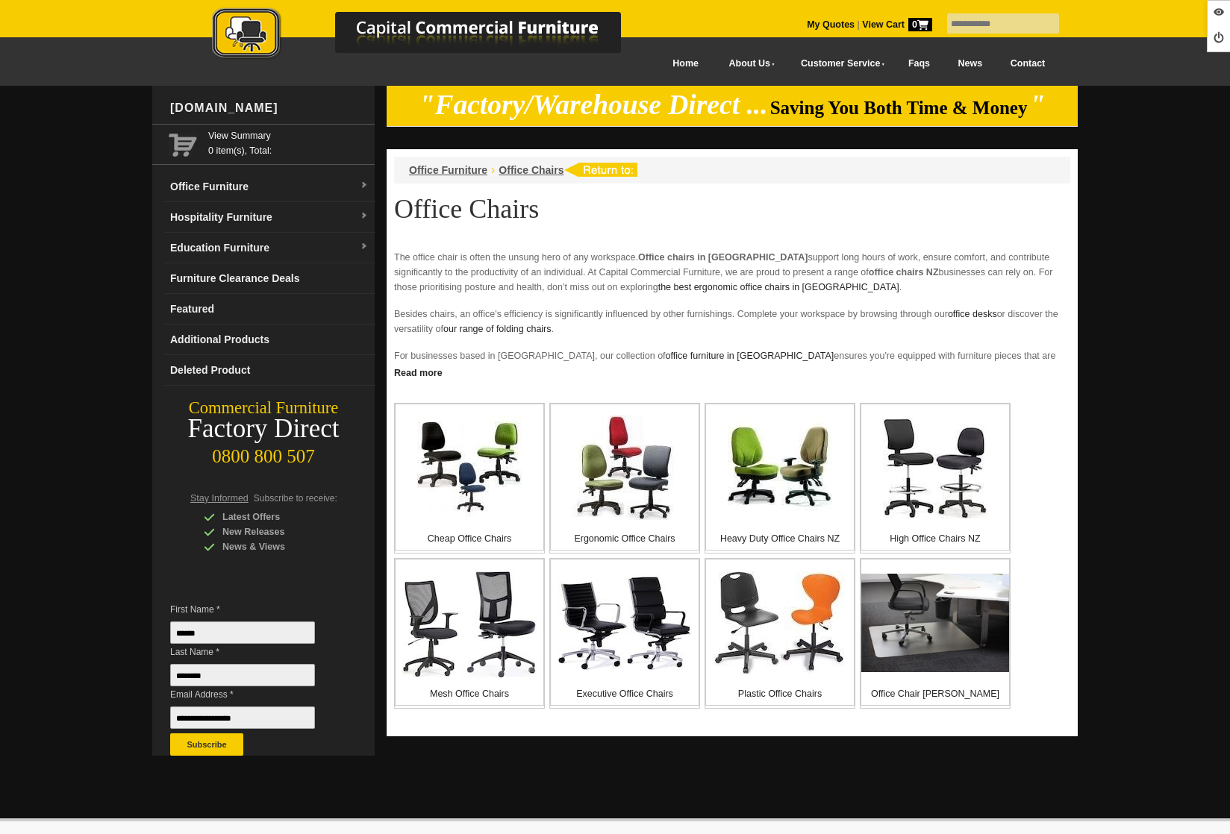 The width and height of the screenshot is (1230, 834). What do you see at coordinates (254, 652) in the screenshot?
I see `span: Last Name *` at bounding box center [254, 652].